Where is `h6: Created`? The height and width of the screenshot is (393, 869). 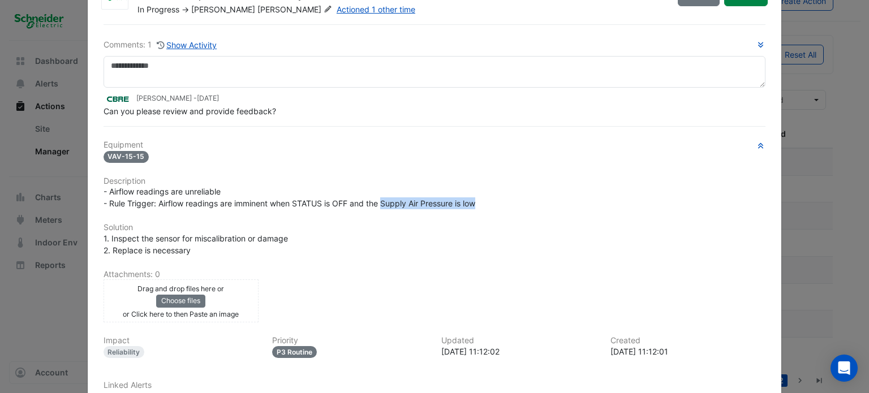
h6: Created is located at coordinates (688, 341).